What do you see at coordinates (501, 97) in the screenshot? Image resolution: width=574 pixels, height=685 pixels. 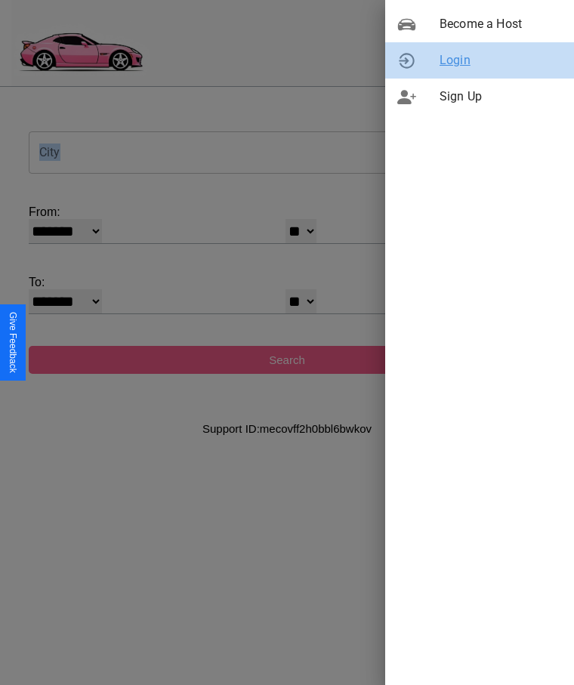 I see `span: Sign Up` at bounding box center [501, 97].